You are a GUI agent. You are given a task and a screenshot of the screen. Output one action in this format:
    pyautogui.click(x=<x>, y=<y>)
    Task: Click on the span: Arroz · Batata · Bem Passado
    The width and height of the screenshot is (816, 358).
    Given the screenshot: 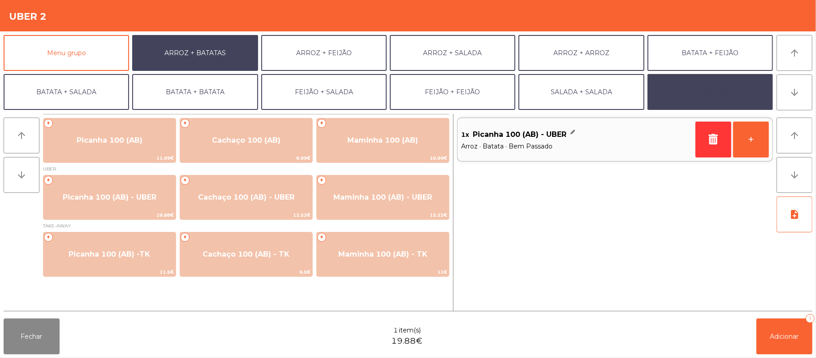 What is the action you would take?
    pyautogui.click(x=576, y=146)
    